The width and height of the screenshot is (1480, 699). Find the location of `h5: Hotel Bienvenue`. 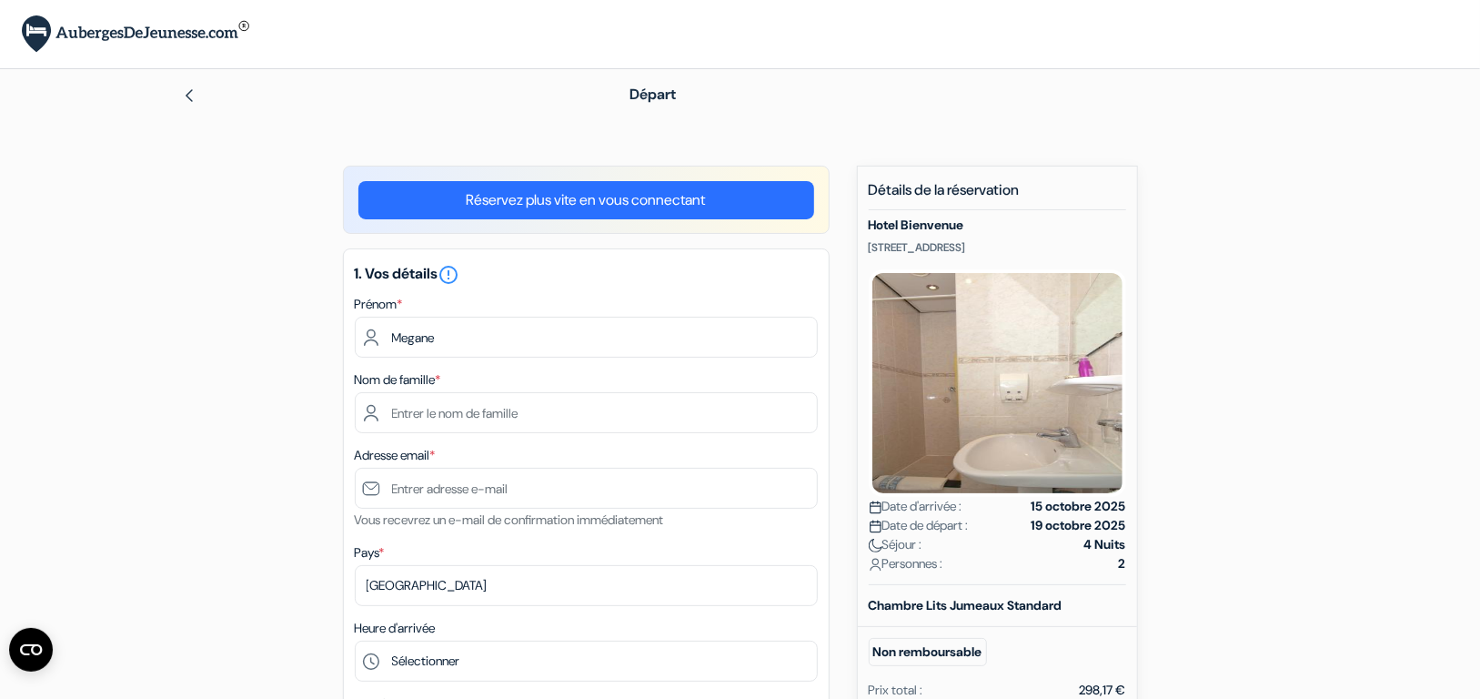

h5: Hotel Bienvenue is located at coordinates (997, 225).